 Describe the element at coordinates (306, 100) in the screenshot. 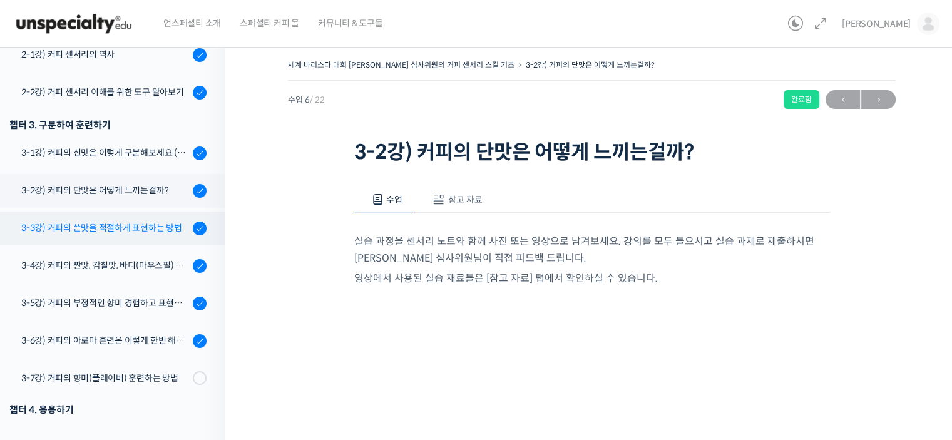

I see `span: 수업 6` at that location.